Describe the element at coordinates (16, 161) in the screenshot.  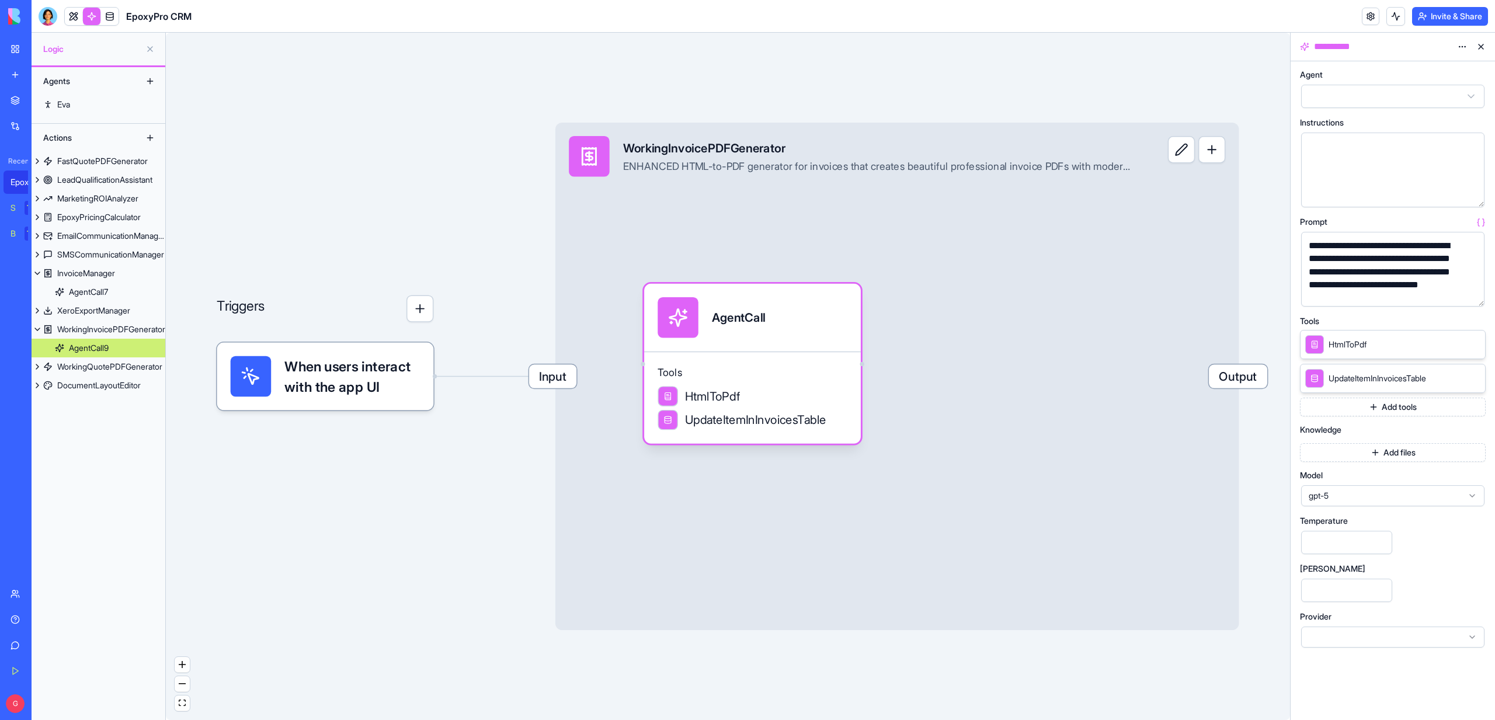
I see `span: Recent` at that location.